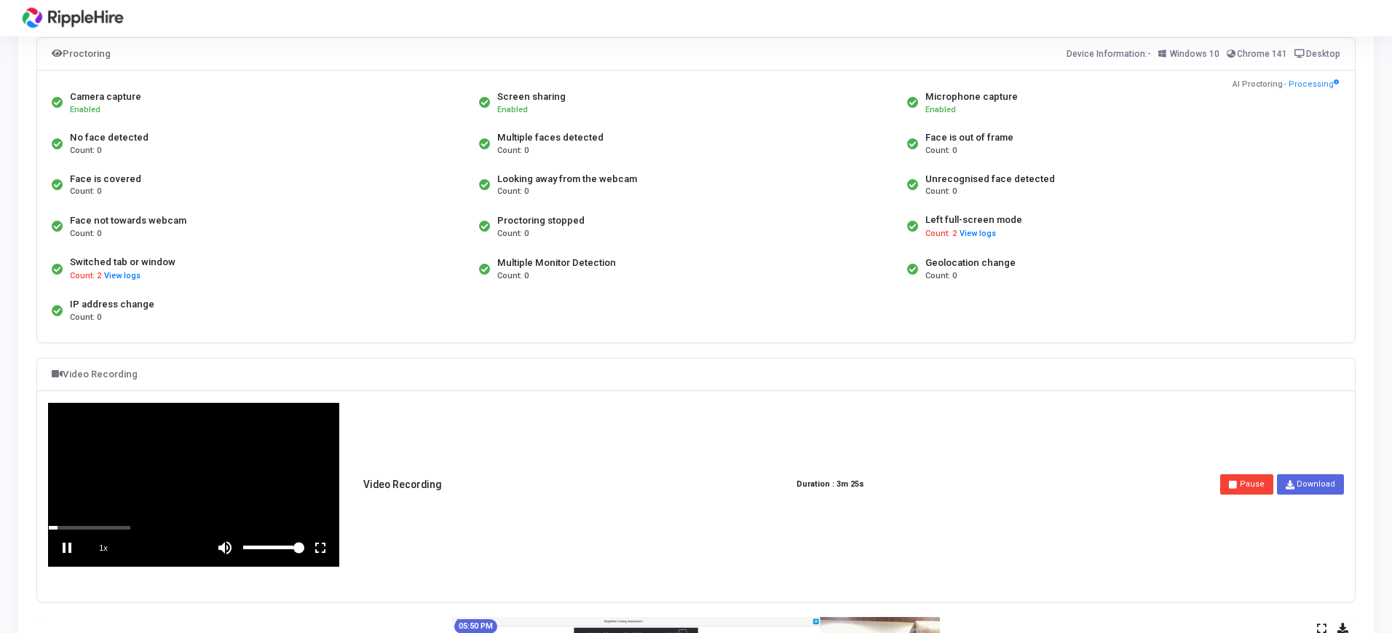 This screenshot has height=633, width=1392. I want to click on span: - Processing, so click(1311, 84).